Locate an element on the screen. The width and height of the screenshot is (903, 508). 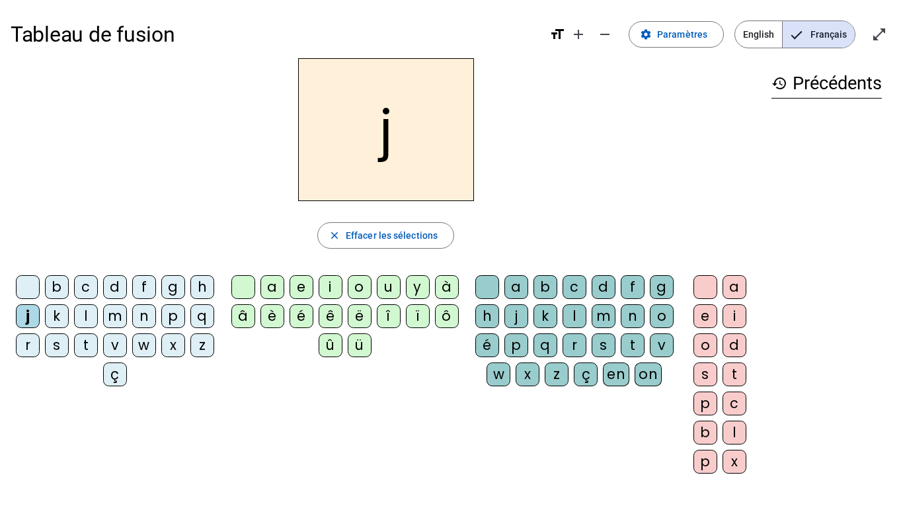
div: â is located at coordinates (243, 316).